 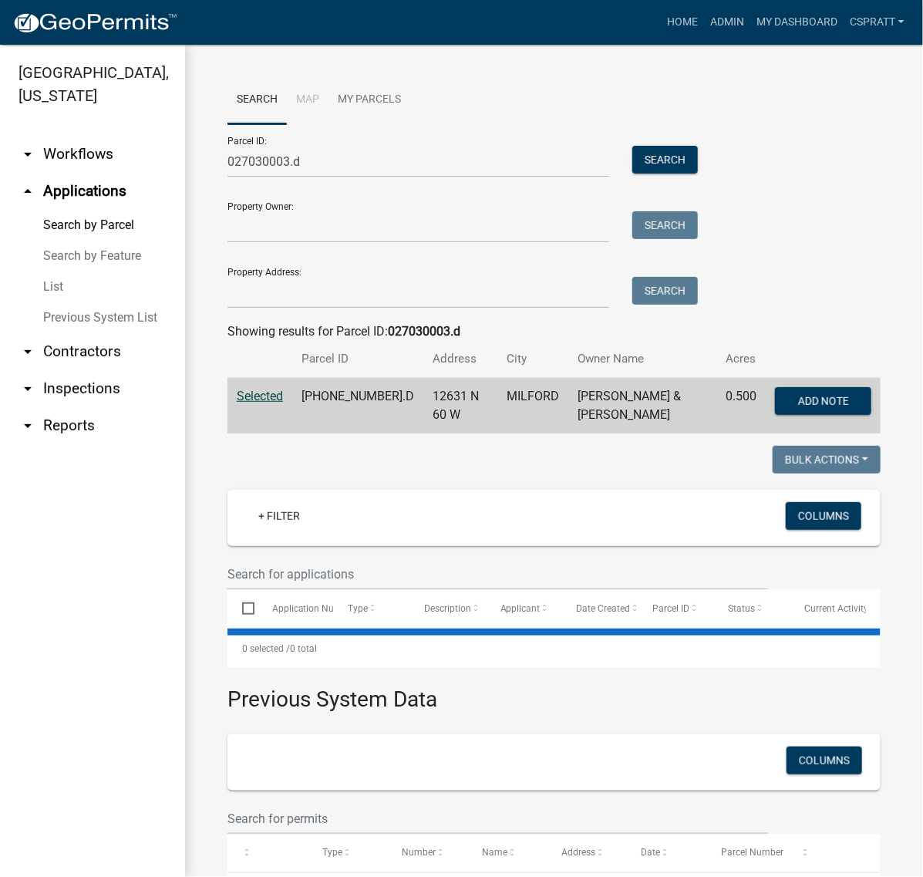 What do you see at coordinates (533, 406) in the screenshot?
I see `td: MILFORD` at bounding box center [533, 406].